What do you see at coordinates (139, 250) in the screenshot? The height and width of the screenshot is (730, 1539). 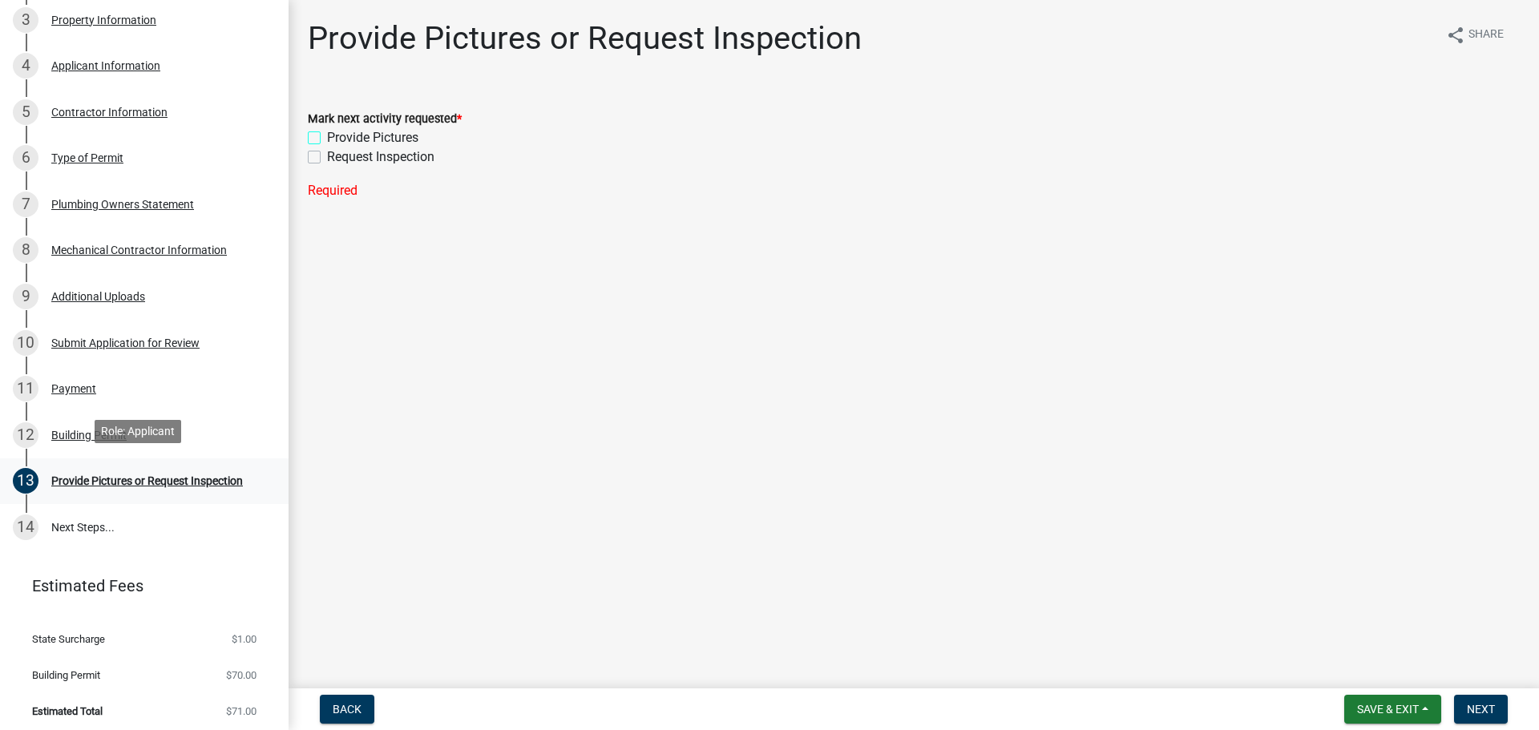 I see `div: Mechanical Contractor Information` at bounding box center [139, 250].